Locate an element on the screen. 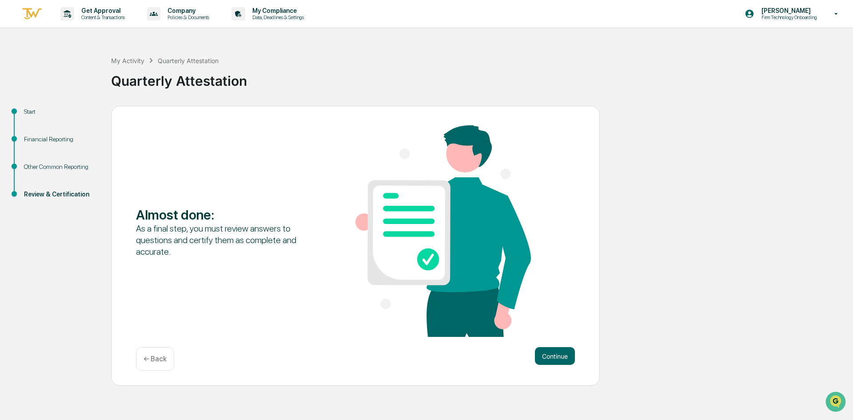 Image resolution: width=853 pixels, height=420 pixels. a: 🔎Data Lookup is located at coordinates (32, 133).